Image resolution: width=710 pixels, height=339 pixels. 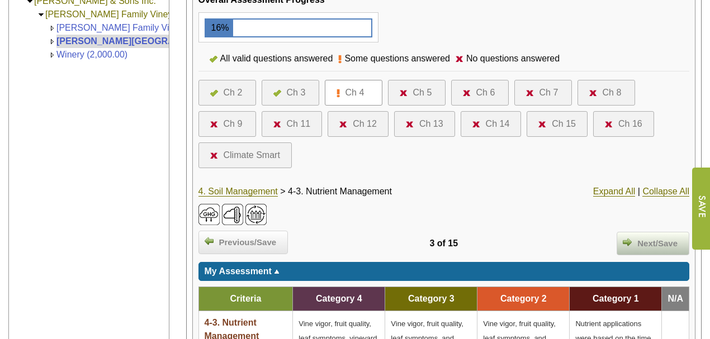 I want to click on span: Previous/Save, so click(x=248, y=243).